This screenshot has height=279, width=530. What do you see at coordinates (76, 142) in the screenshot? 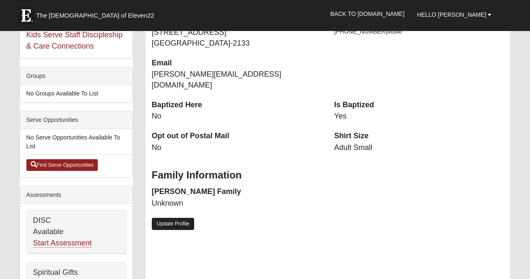
I see `li: No Serve Opportunities Available To List` at bounding box center [76, 142].